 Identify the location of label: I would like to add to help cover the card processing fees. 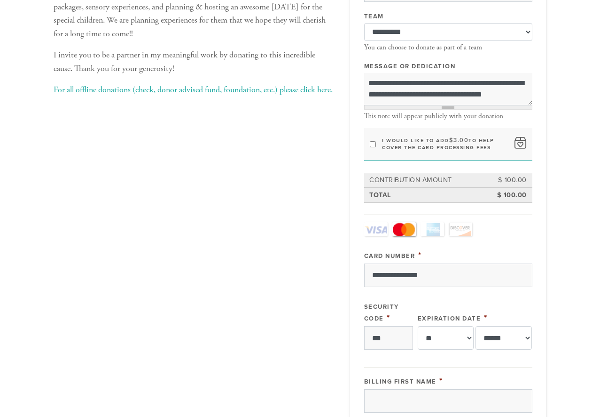
(445, 144).